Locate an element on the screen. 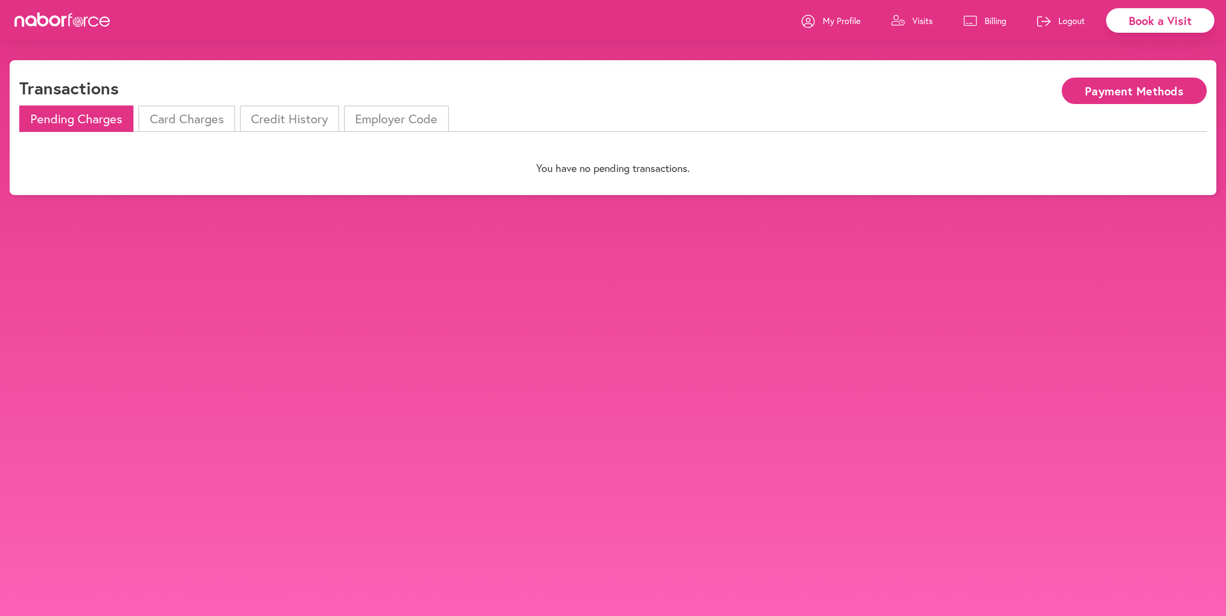  p: You have no pending transactions. is located at coordinates (613, 168).